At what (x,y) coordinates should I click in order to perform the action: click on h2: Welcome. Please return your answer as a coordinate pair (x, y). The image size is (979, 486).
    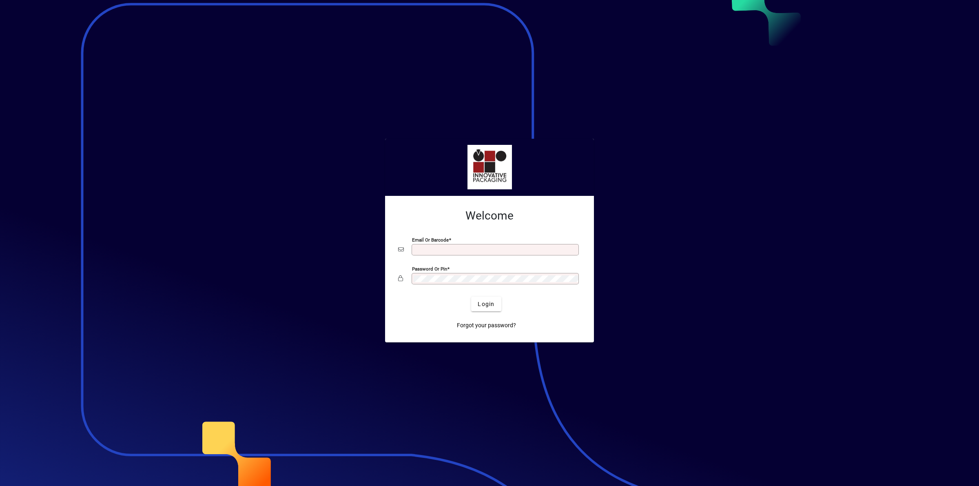
    Looking at the image, I should click on (489, 216).